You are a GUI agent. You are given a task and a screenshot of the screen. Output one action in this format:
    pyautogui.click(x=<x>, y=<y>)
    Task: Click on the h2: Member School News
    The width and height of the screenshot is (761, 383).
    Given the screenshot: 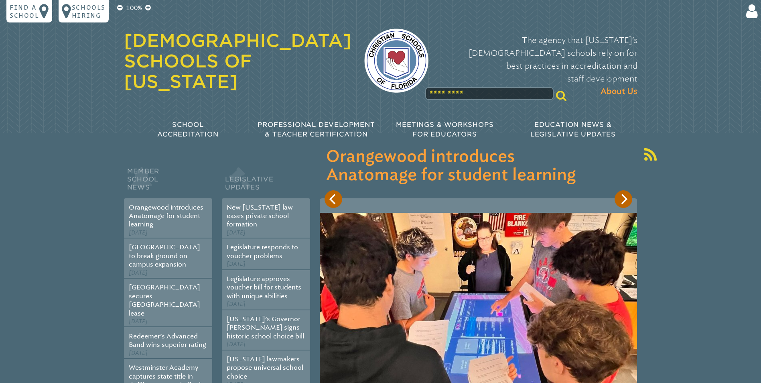 What is the action you would take?
    pyautogui.click(x=168, y=182)
    